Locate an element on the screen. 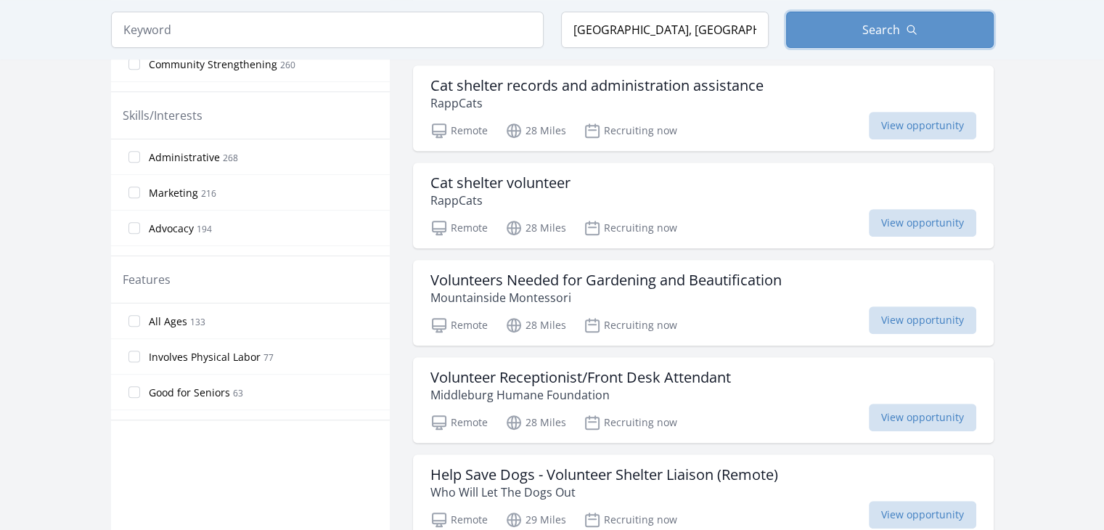 The height and width of the screenshot is (530, 1104). button: Search is located at coordinates (890, 30).